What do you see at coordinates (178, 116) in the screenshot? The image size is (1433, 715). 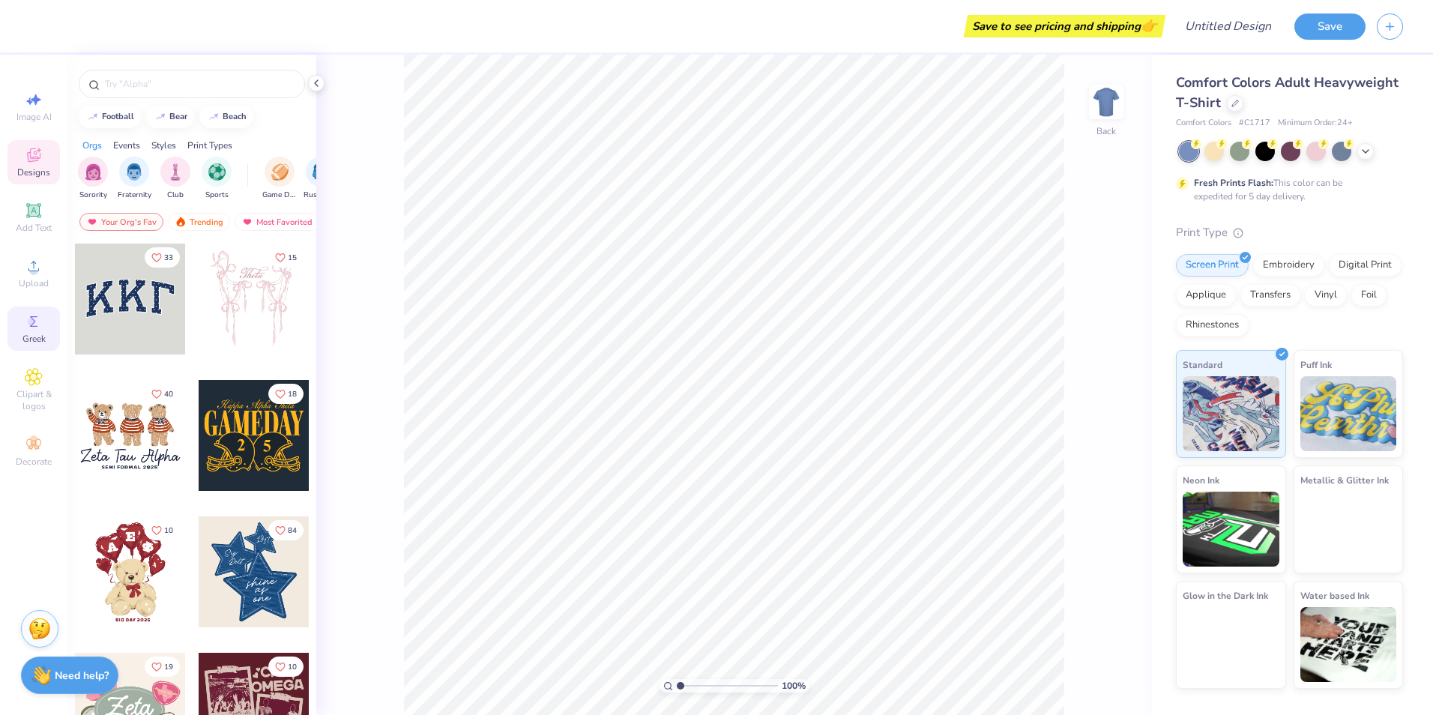 I see `div: bear` at bounding box center [178, 116].